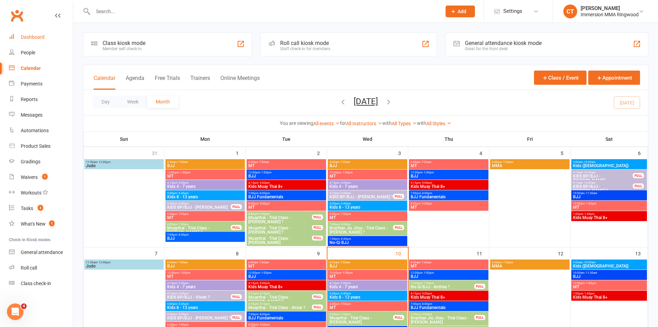 This screenshot has height=327, width=658. I want to click on span: - 7:00pm, so click(345, 314).